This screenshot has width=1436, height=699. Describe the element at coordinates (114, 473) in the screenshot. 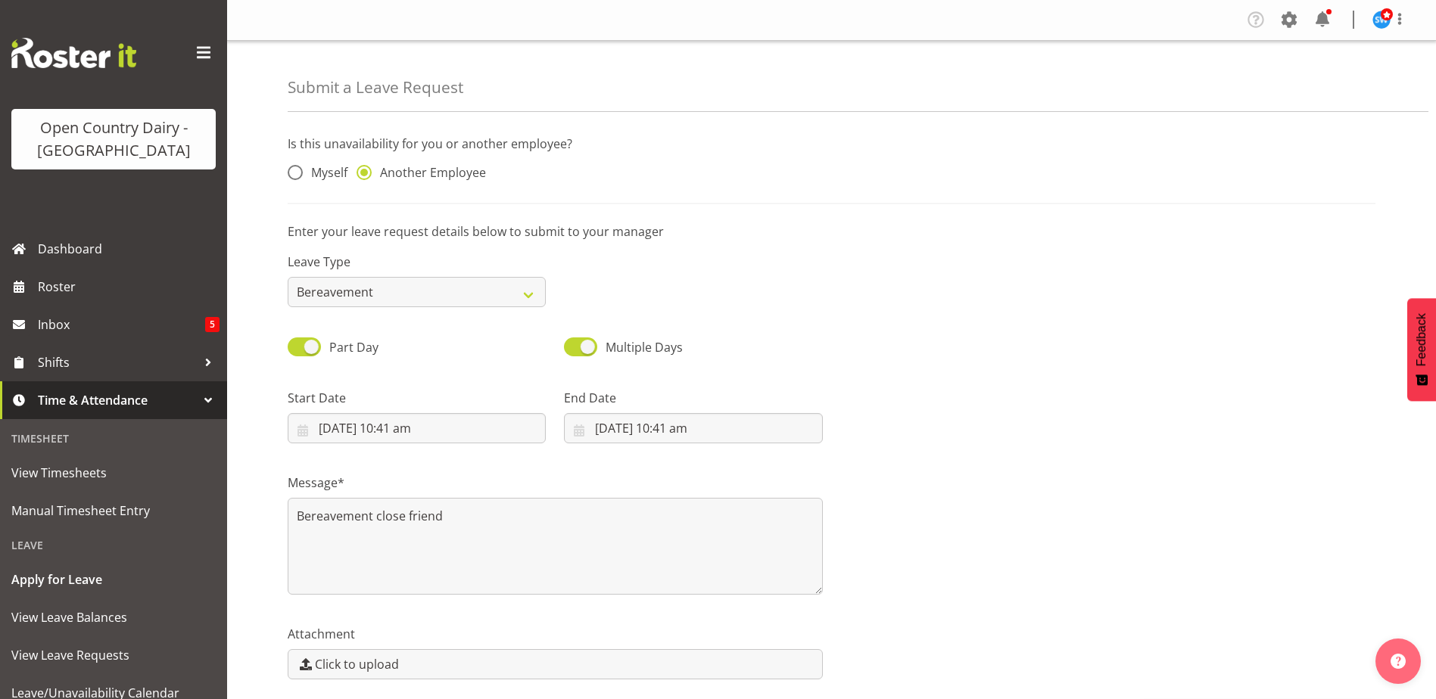

I see `span: View Timesheets` at that location.